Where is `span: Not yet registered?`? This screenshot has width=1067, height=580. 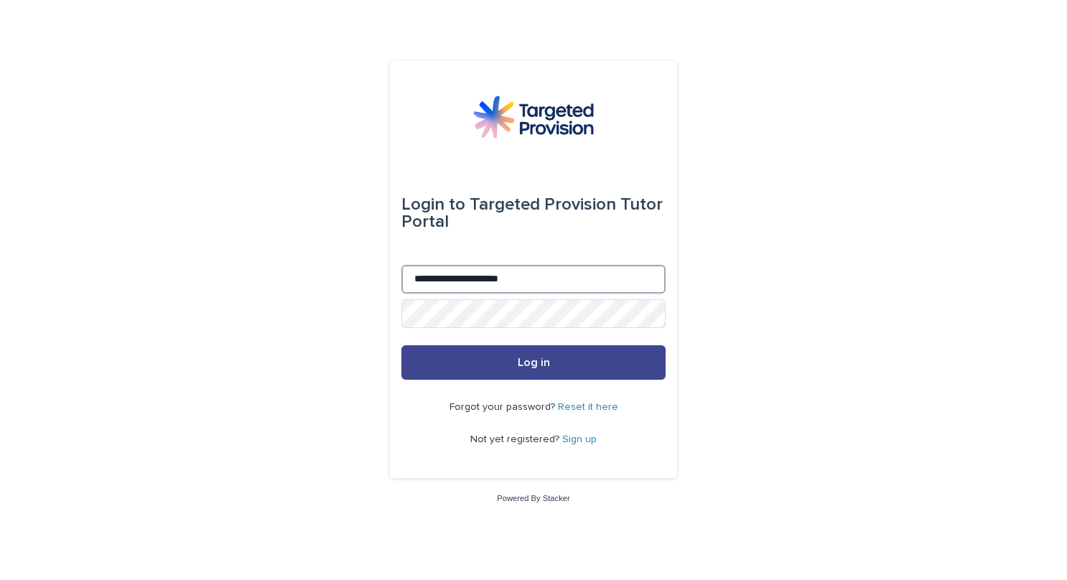
span: Not yet registered? is located at coordinates (516, 439).